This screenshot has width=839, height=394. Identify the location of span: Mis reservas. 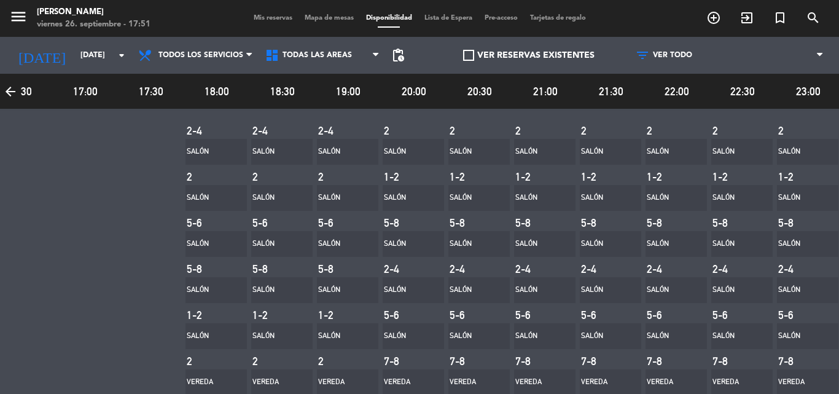
(273, 18).